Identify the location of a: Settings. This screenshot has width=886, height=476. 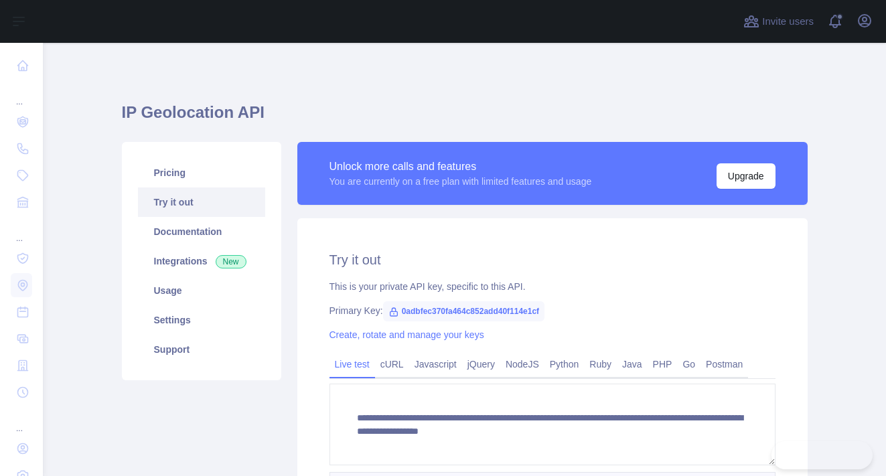
(202, 320).